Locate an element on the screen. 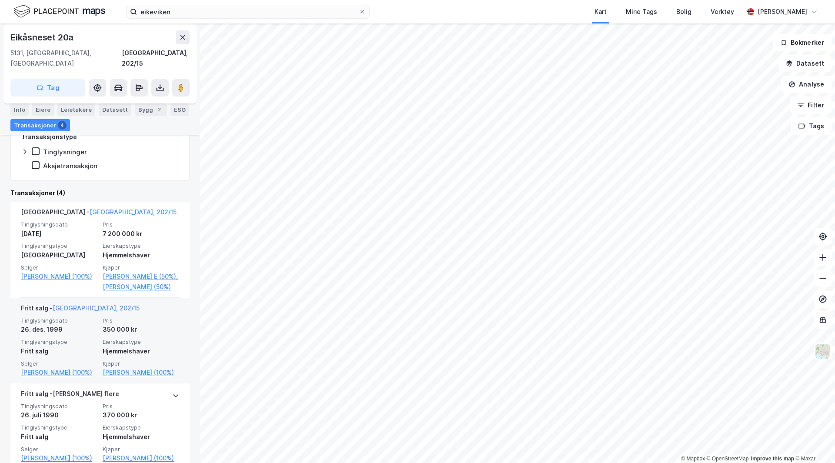 The height and width of the screenshot is (463, 835). div: Kart is located at coordinates (601, 12).